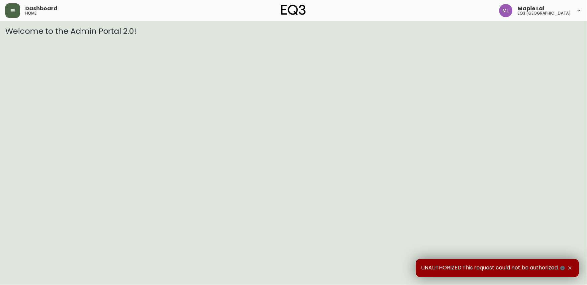  Describe the element at coordinates (293, 10) in the screenshot. I see `img: logo` at that location.